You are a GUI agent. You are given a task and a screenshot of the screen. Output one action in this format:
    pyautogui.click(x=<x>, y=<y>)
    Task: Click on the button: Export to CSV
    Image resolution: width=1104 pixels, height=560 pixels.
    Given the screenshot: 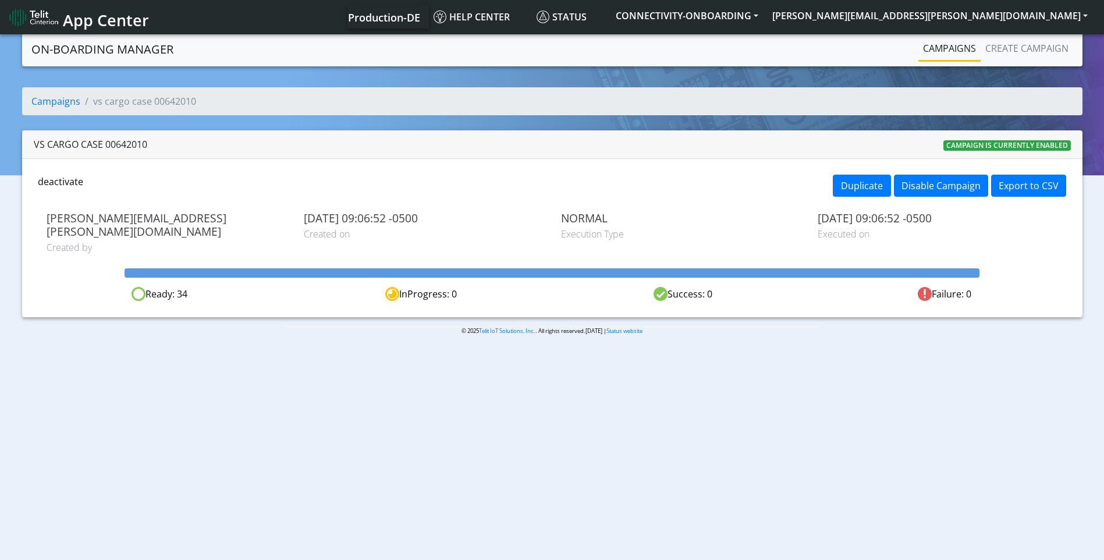 What is the action you would take?
    pyautogui.click(x=1029, y=186)
    